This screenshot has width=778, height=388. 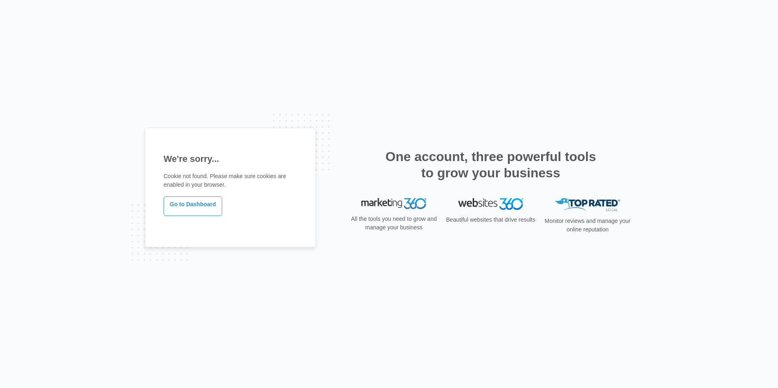 What do you see at coordinates (491, 220) in the screenshot?
I see `p: Beautiful websites that drive results` at bounding box center [491, 220].